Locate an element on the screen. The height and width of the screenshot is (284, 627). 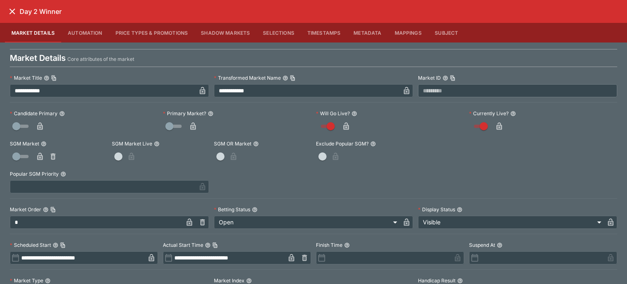
p: Core attributes of the market is located at coordinates (101, 59).